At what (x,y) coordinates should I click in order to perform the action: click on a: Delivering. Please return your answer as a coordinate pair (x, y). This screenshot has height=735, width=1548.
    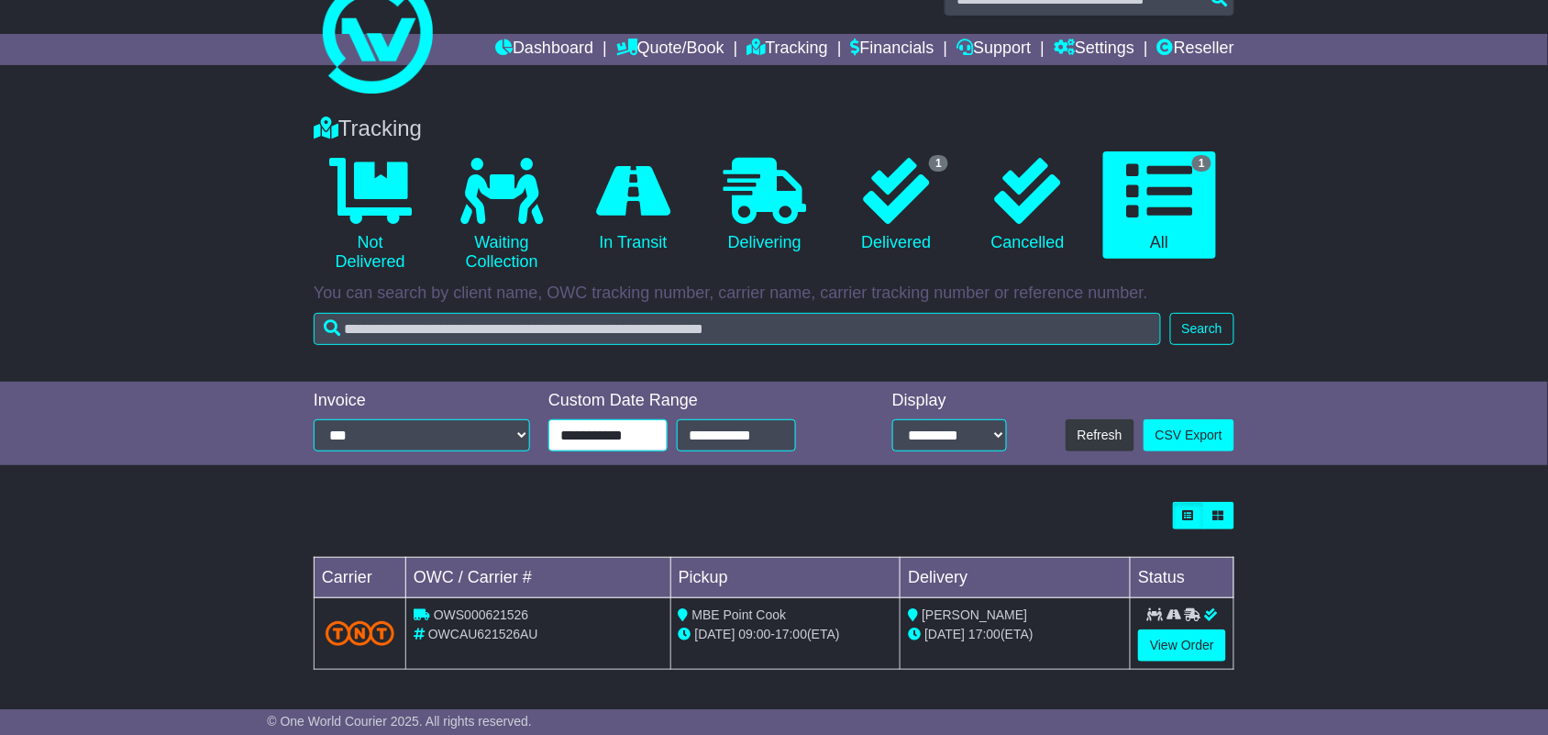
    Looking at the image, I should click on (764, 205).